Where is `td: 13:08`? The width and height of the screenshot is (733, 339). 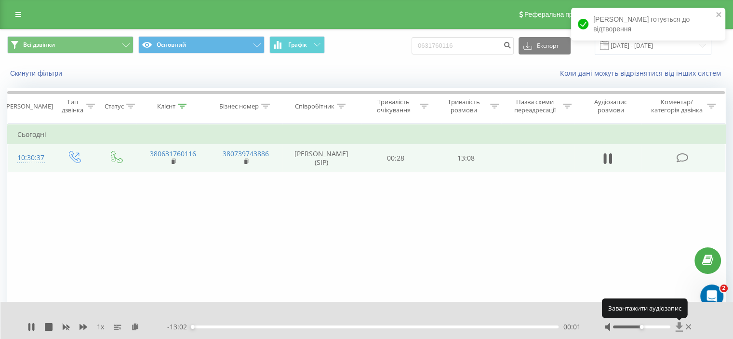 td: 13:08 is located at coordinates (466, 158).